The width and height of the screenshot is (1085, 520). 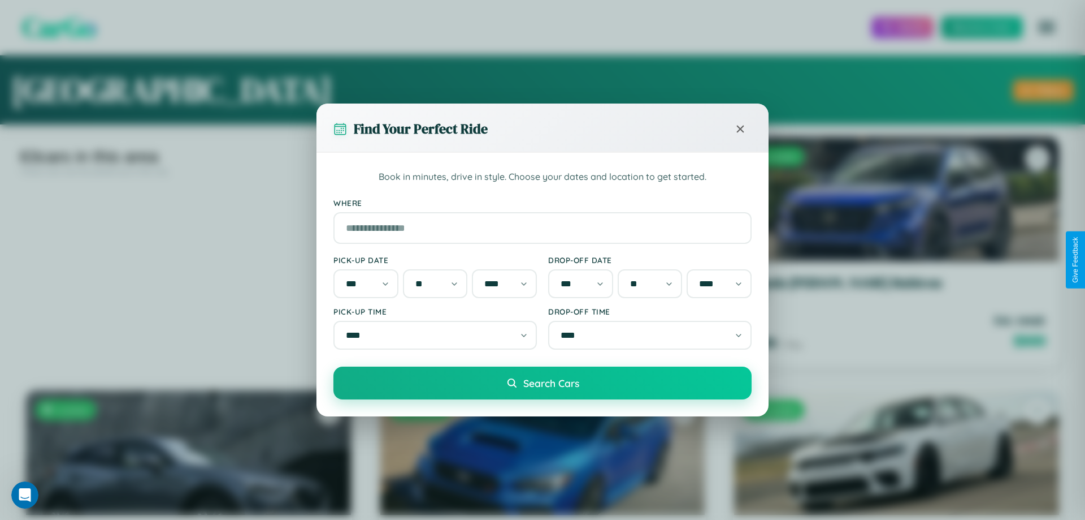 What do you see at coordinates (551, 383) in the screenshot?
I see `span: Search Cars` at bounding box center [551, 383].